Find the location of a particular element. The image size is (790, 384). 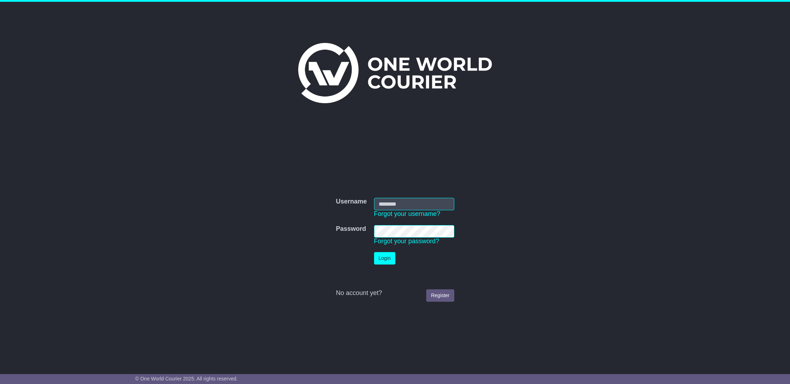

label: Password is located at coordinates (351, 229).